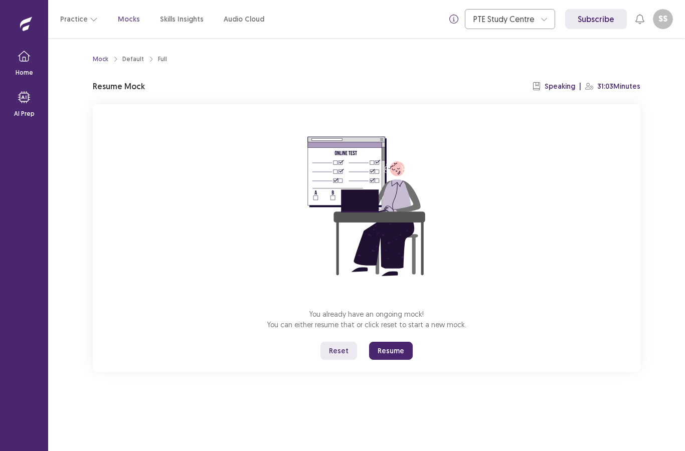  Describe the element at coordinates (504, 19) in the screenshot. I see `div: PTE Study Centre` at that location.